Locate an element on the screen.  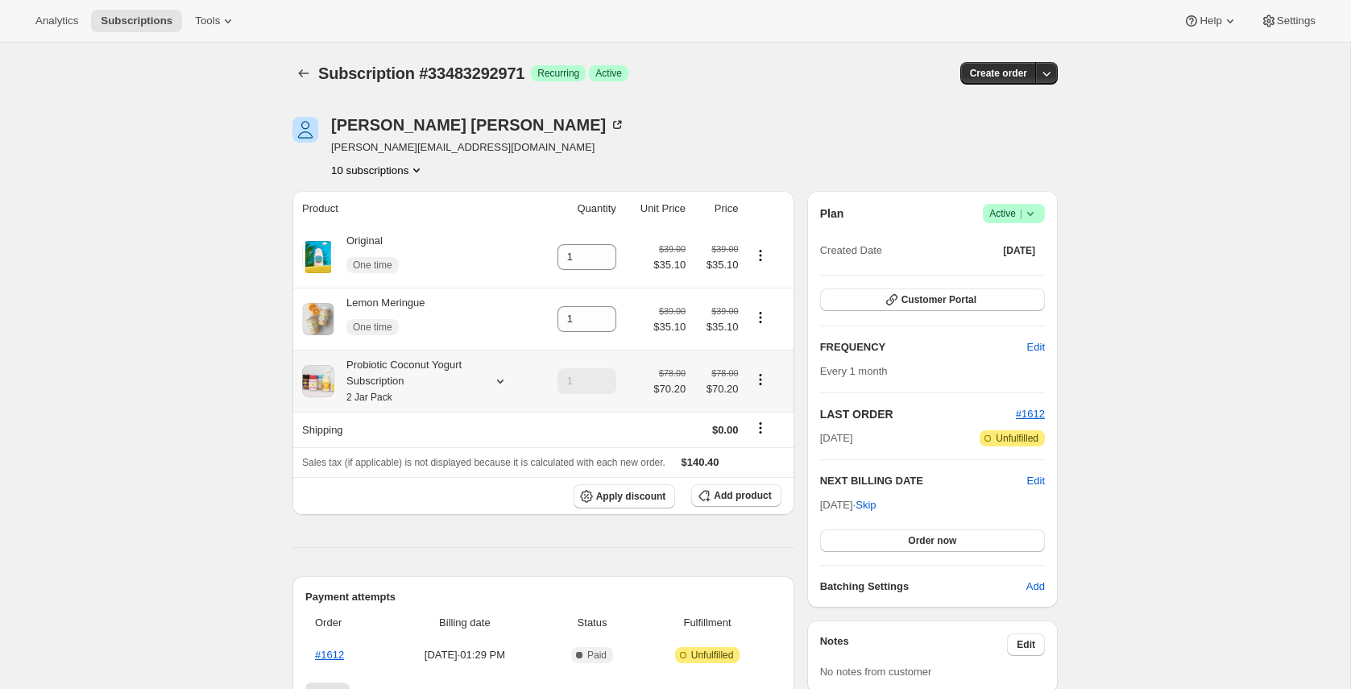
span: Fulfillment is located at coordinates (707, 623).